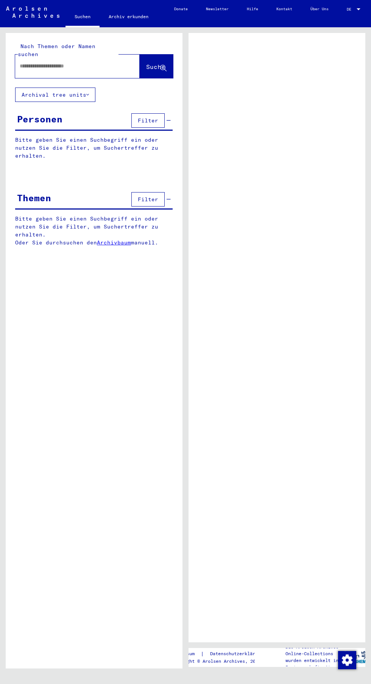 The height and width of the screenshot is (684, 371). I want to click on div: Zustimmung ändern, so click(347, 660).